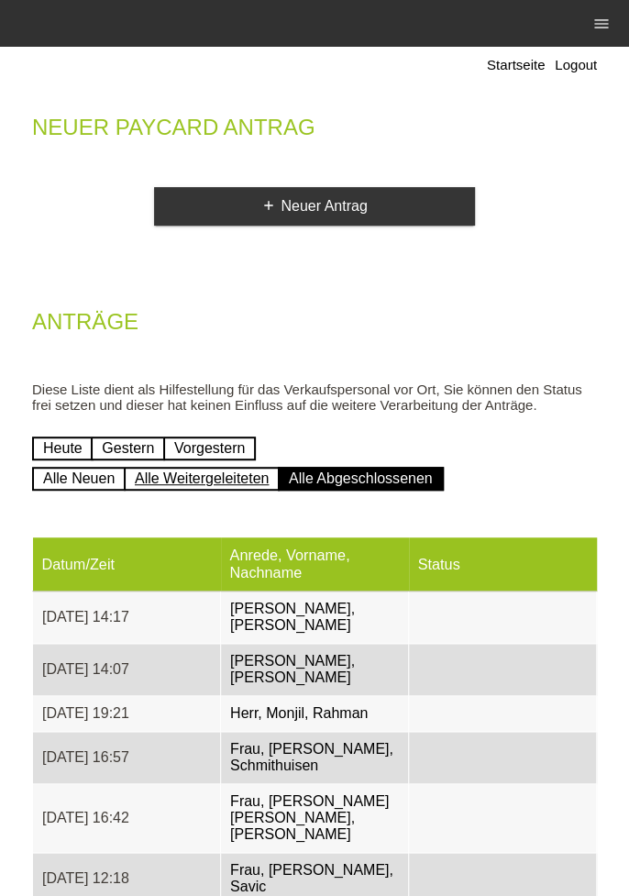 The height and width of the screenshot is (896, 629). Describe the element at coordinates (202, 479) in the screenshot. I see `a: Alle Weitergeleiteten` at that location.